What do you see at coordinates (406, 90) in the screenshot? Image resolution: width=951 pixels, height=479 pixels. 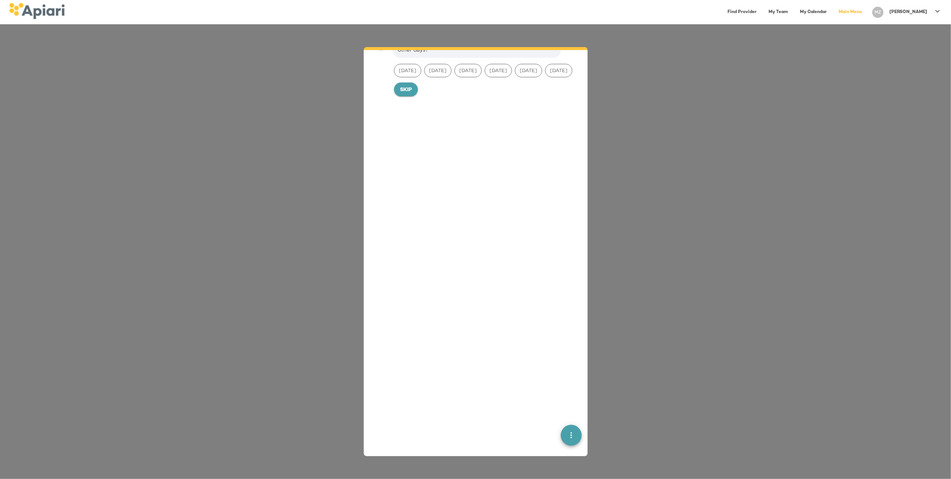 I see `button: Skip` at bounding box center [406, 90].